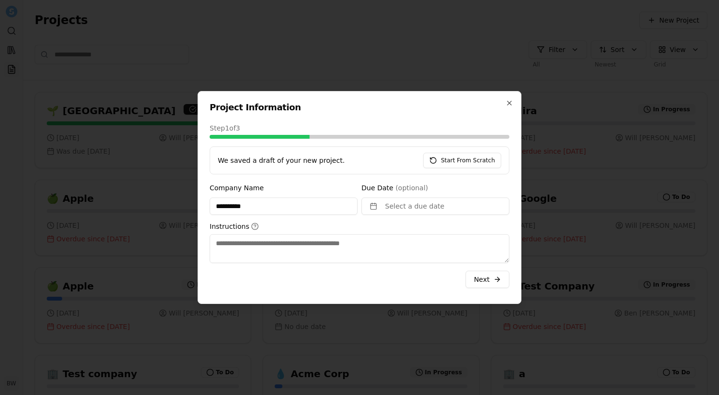 The height and width of the screenshot is (395, 719). What do you see at coordinates (435, 206) in the screenshot?
I see `button: Select a due date` at bounding box center [435, 206].